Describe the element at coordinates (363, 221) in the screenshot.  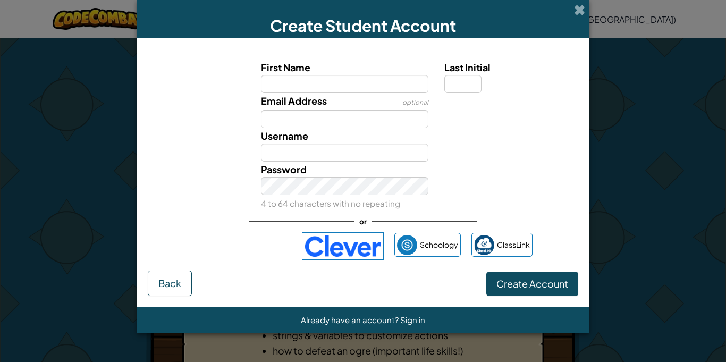
I see `span: or` at that location.